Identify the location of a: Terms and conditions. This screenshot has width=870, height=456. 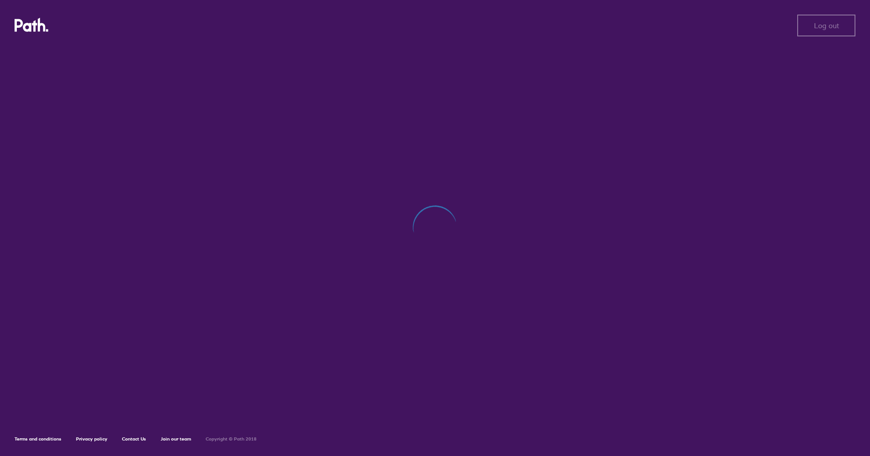
(38, 439).